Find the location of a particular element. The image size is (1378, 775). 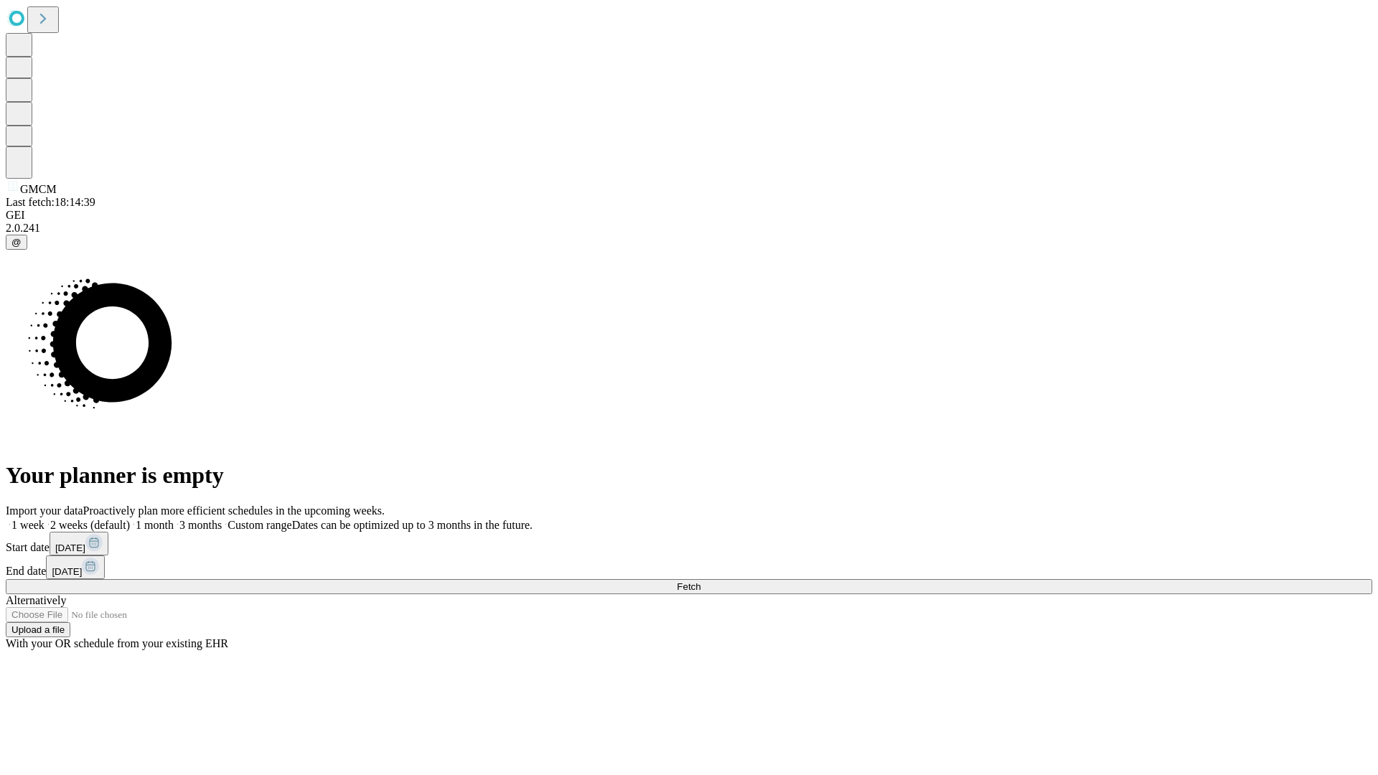

span: Fetch is located at coordinates (688, 586).